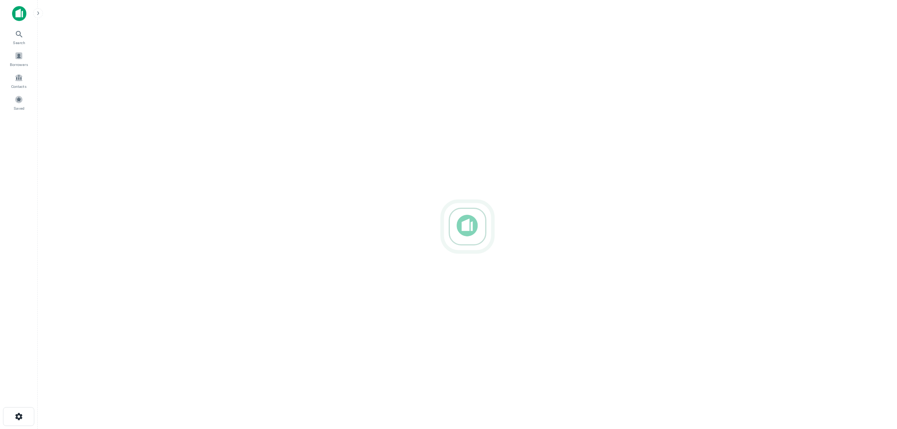 The image size is (897, 429). What do you see at coordinates (19, 81) in the screenshot?
I see `div: Contacts` at bounding box center [19, 81].